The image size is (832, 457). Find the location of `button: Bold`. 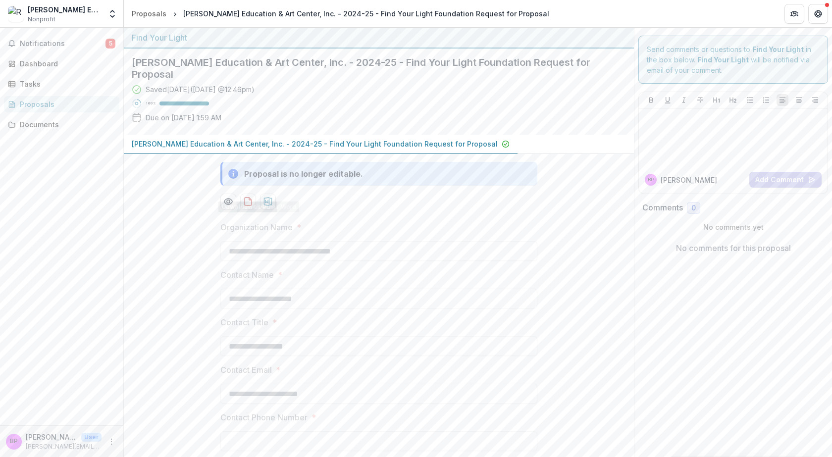

button: Bold is located at coordinates (651, 100).